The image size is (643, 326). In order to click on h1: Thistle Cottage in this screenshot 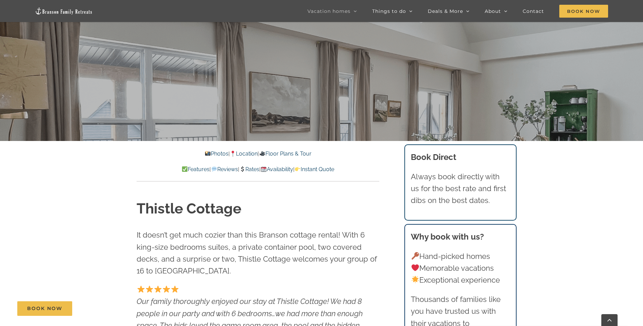, I will do `click(258, 209)`.